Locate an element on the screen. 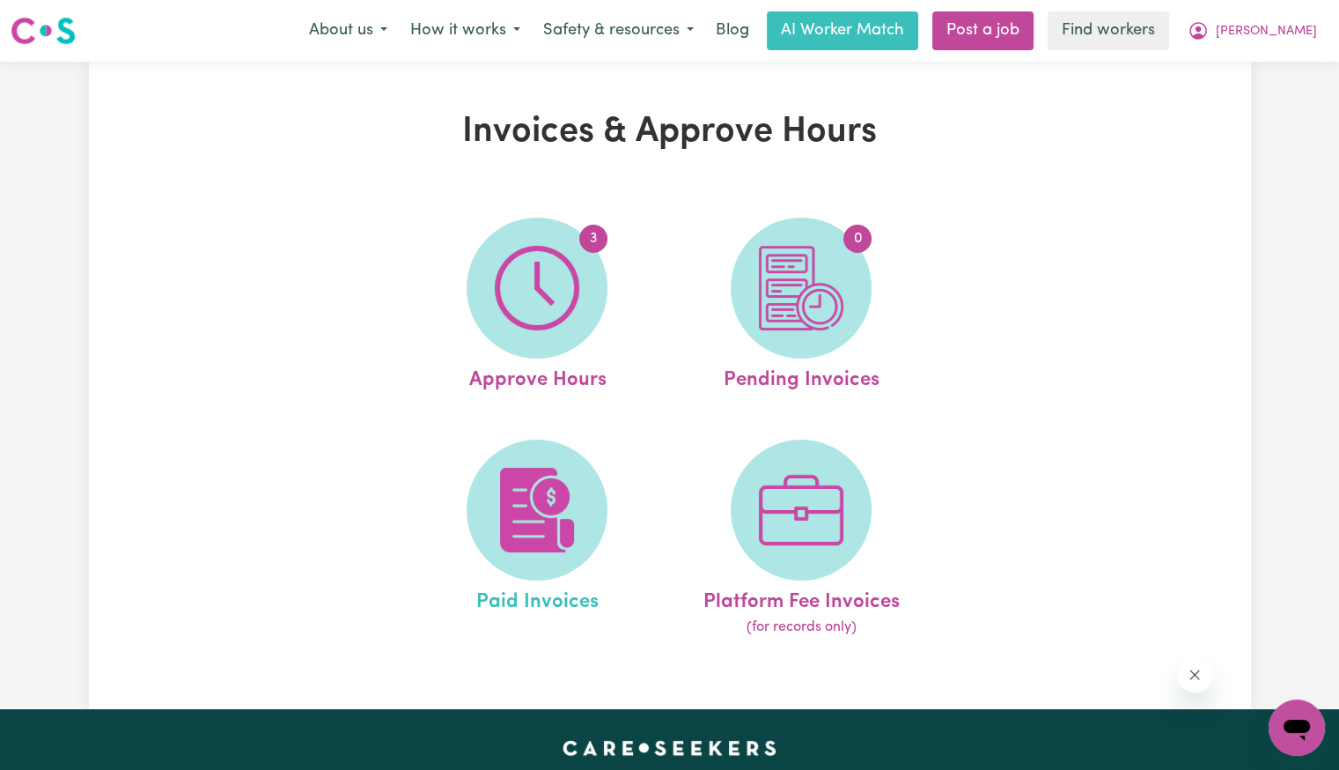  a: Approve Hours is located at coordinates (537, 306).